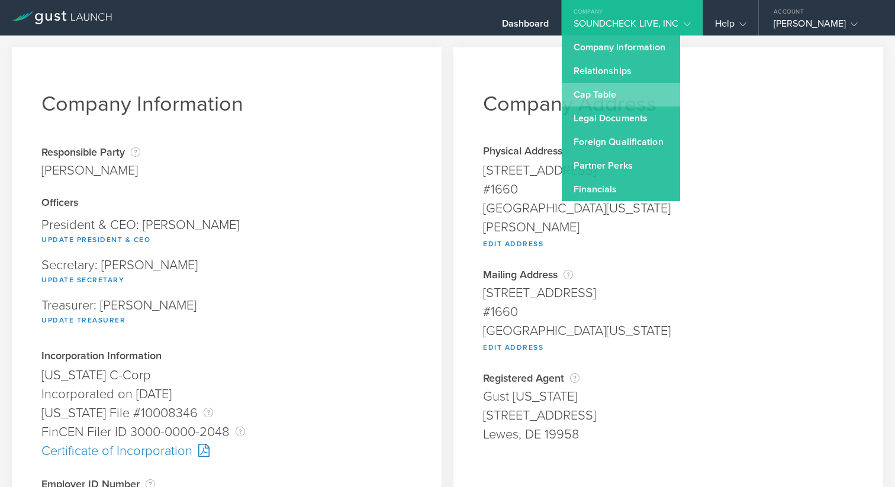  Describe the element at coordinates (227, 204) in the screenshot. I see `div: Officers` at that location.